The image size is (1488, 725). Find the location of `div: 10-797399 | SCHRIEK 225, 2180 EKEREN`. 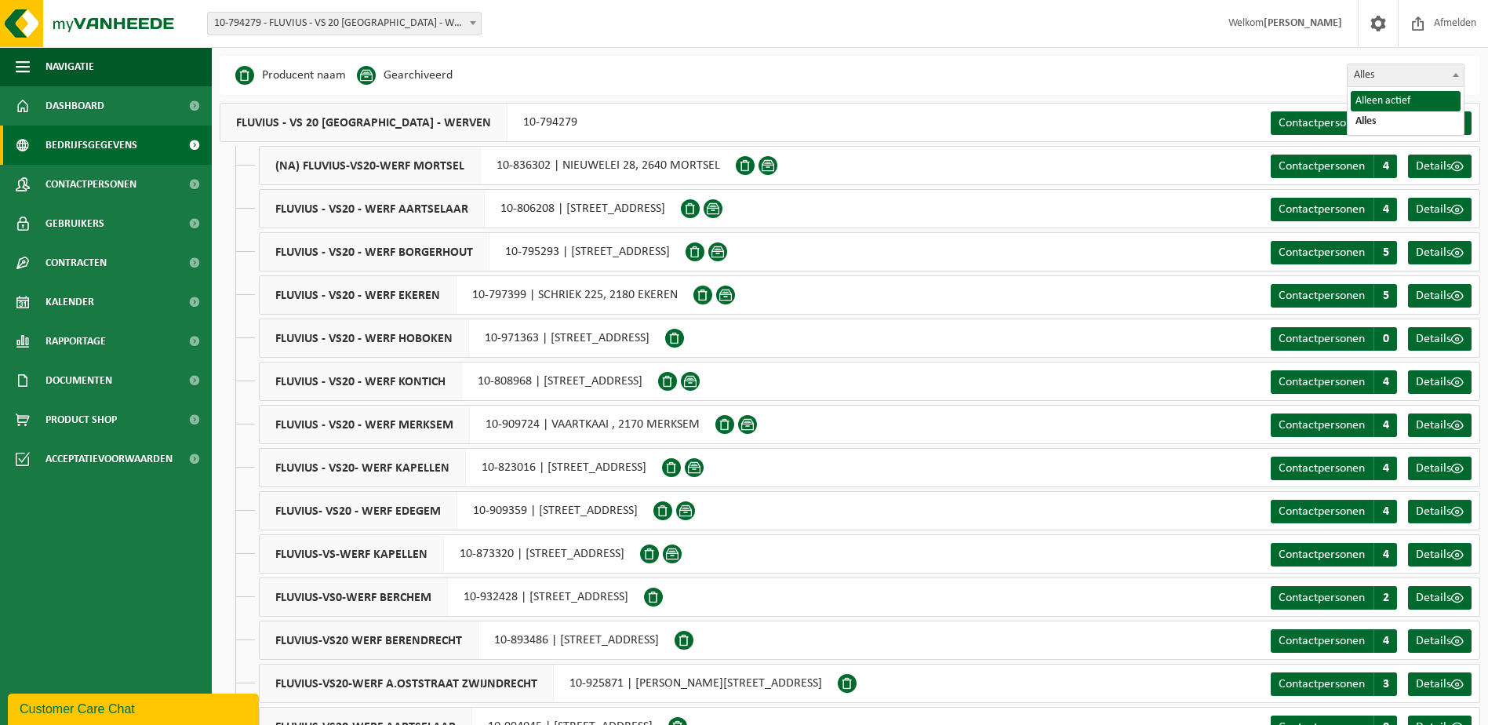

div: 10-797399 | SCHRIEK 225, 2180 EKEREN is located at coordinates (476, 295).